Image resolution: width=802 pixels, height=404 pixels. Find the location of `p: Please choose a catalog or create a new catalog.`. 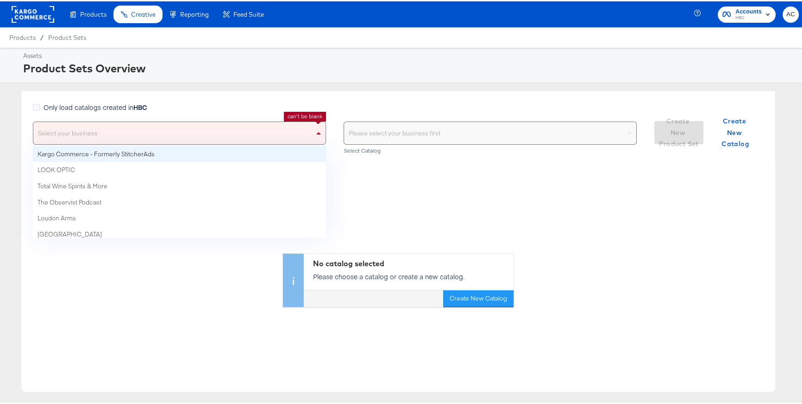

p: Please choose a catalog or create a new catalog. is located at coordinates (411, 275).